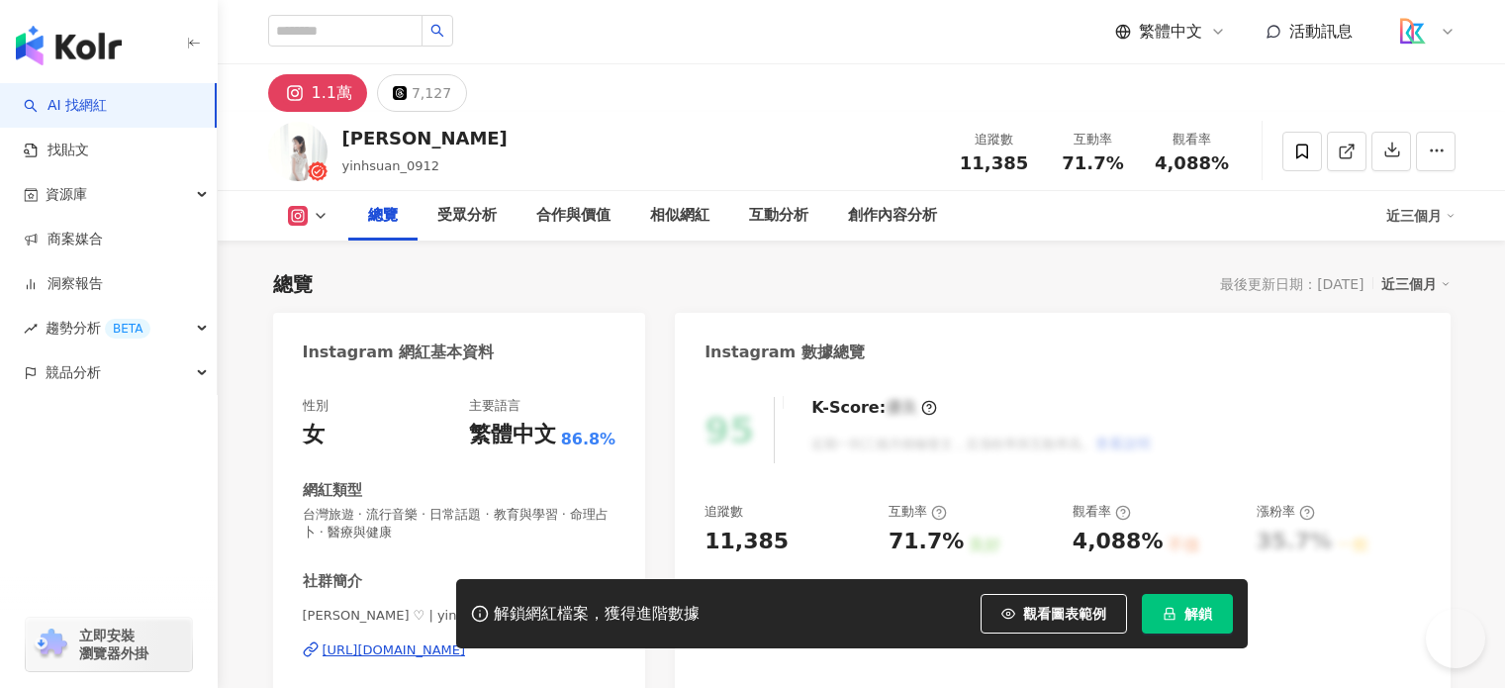 The image size is (1505, 688). I want to click on span: search, so click(437, 31).